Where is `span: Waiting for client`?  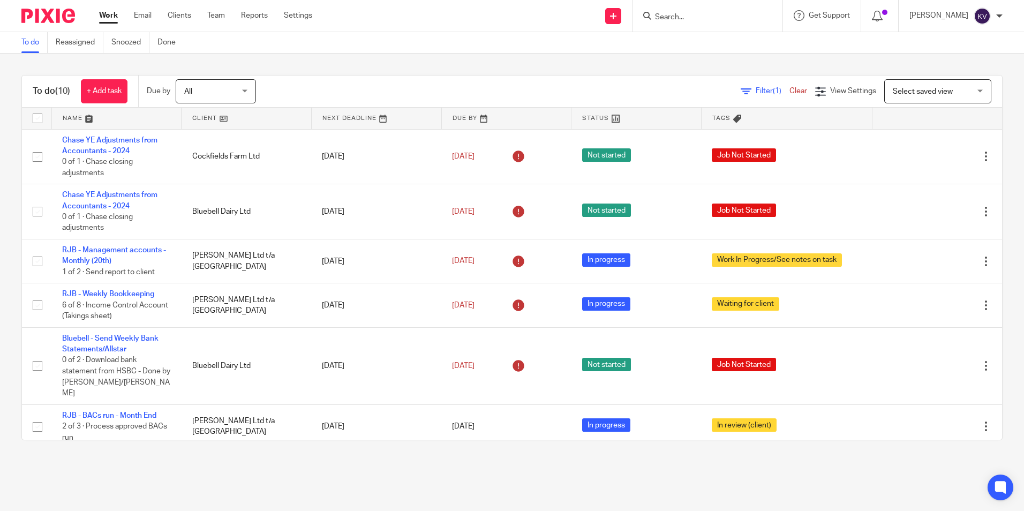 span: Waiting for client is located at coordinates (745, 304).